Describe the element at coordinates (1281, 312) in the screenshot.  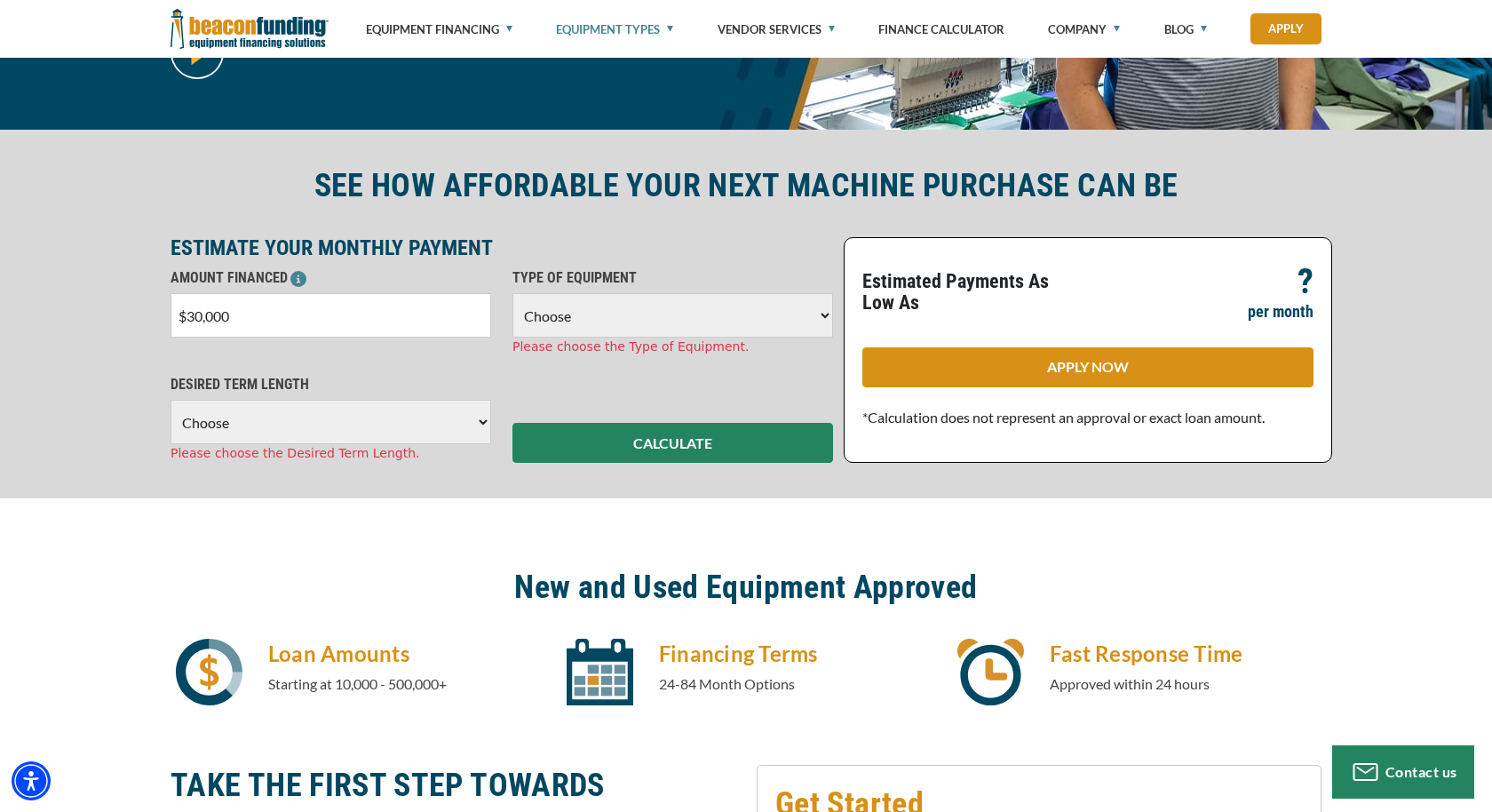
I see `p: per month` at that location.